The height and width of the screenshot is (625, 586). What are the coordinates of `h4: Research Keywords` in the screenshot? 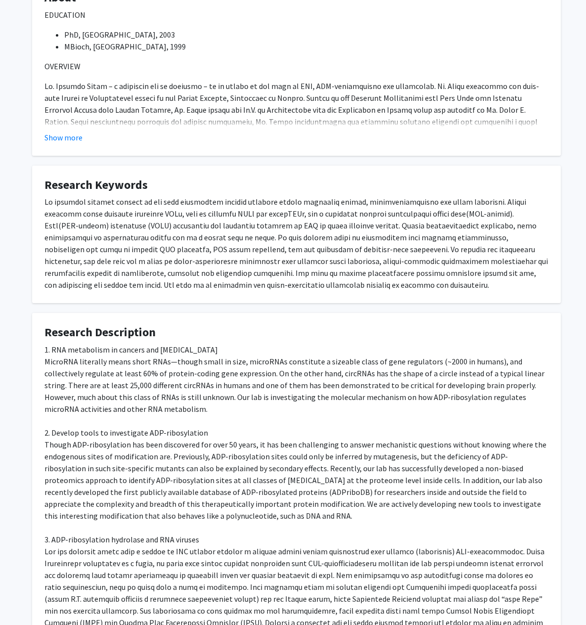 It's located at (297, 185).